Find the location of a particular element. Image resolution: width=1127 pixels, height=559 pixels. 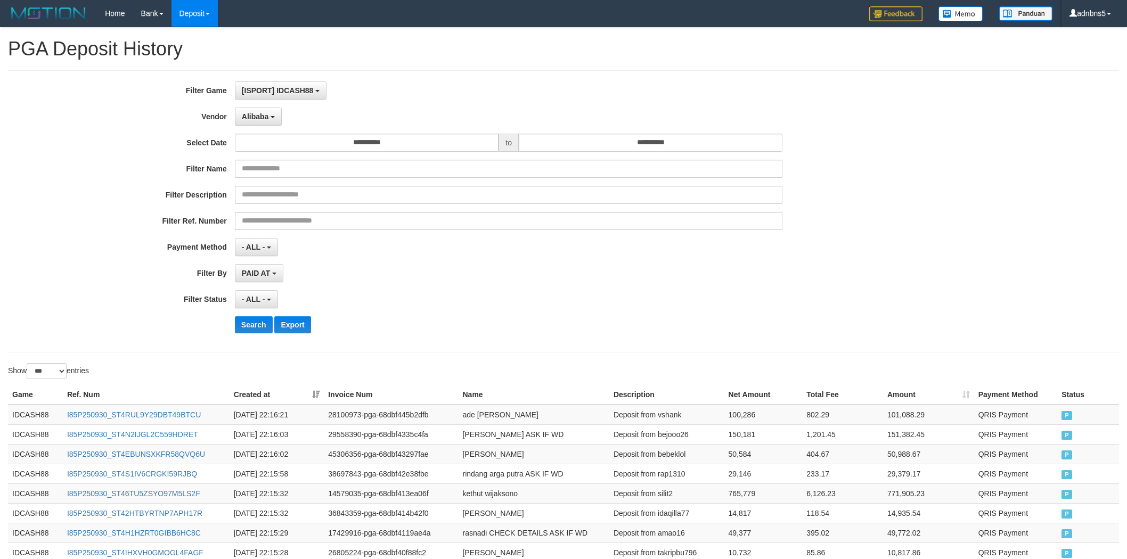

span: to is located at coordinates (509, 143).